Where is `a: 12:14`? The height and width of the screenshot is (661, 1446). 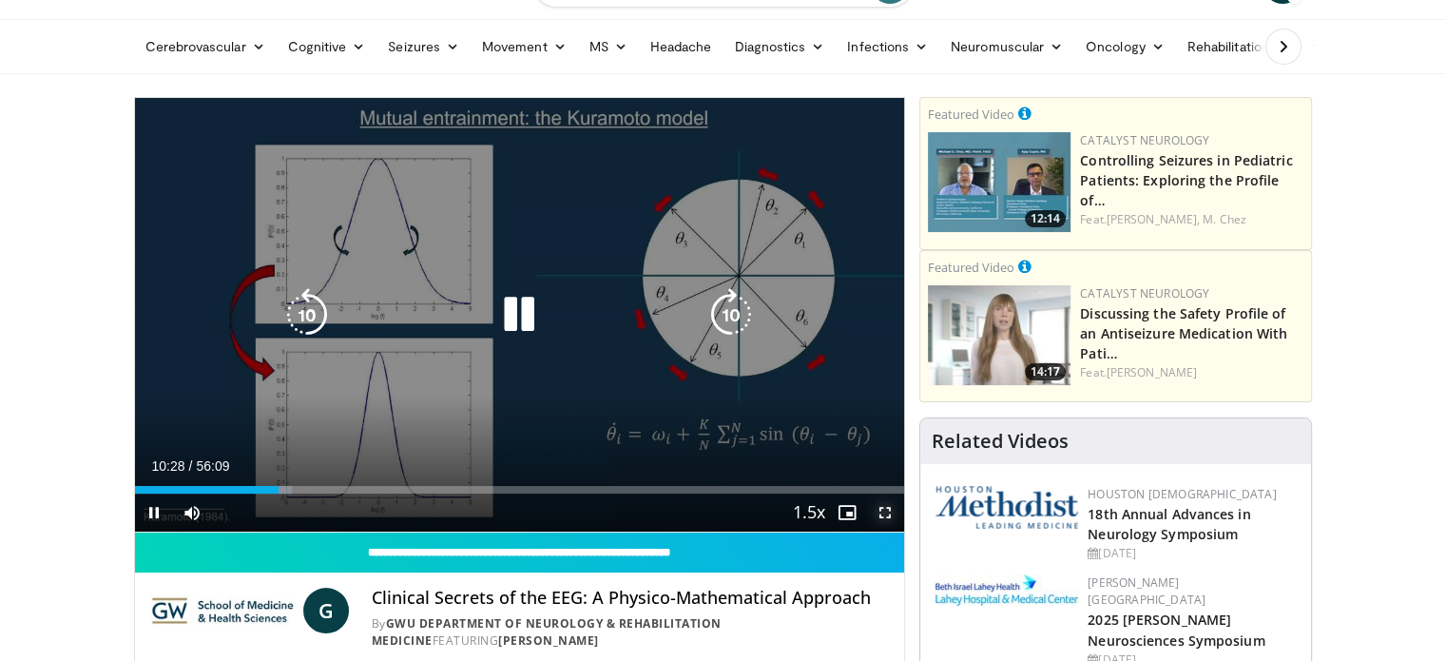
a: 12:14 is located at coordinates (999, 182).